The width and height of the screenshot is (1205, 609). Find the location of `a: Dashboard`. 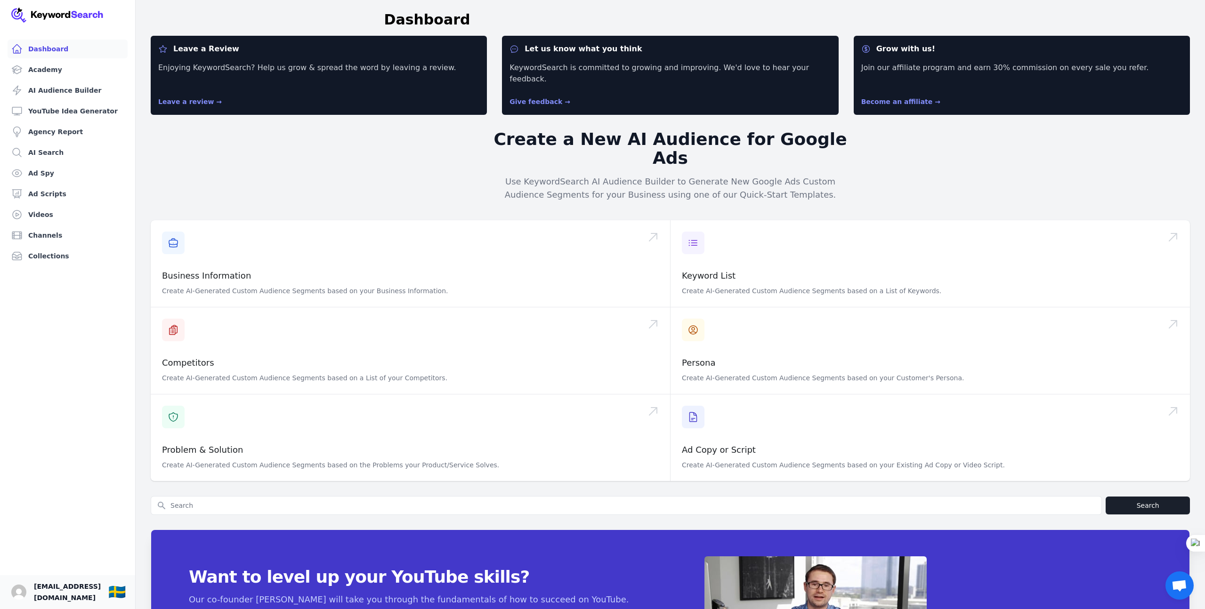

a: Dashboard is located at coordinates (67, 49).